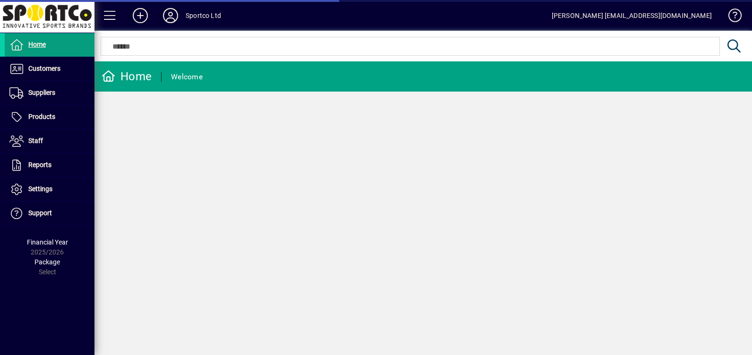 This screenshot has width=752, height=355. Describe the element at coordinates (187, 77) in the screenshot. I see `div: Welcome` at that location.